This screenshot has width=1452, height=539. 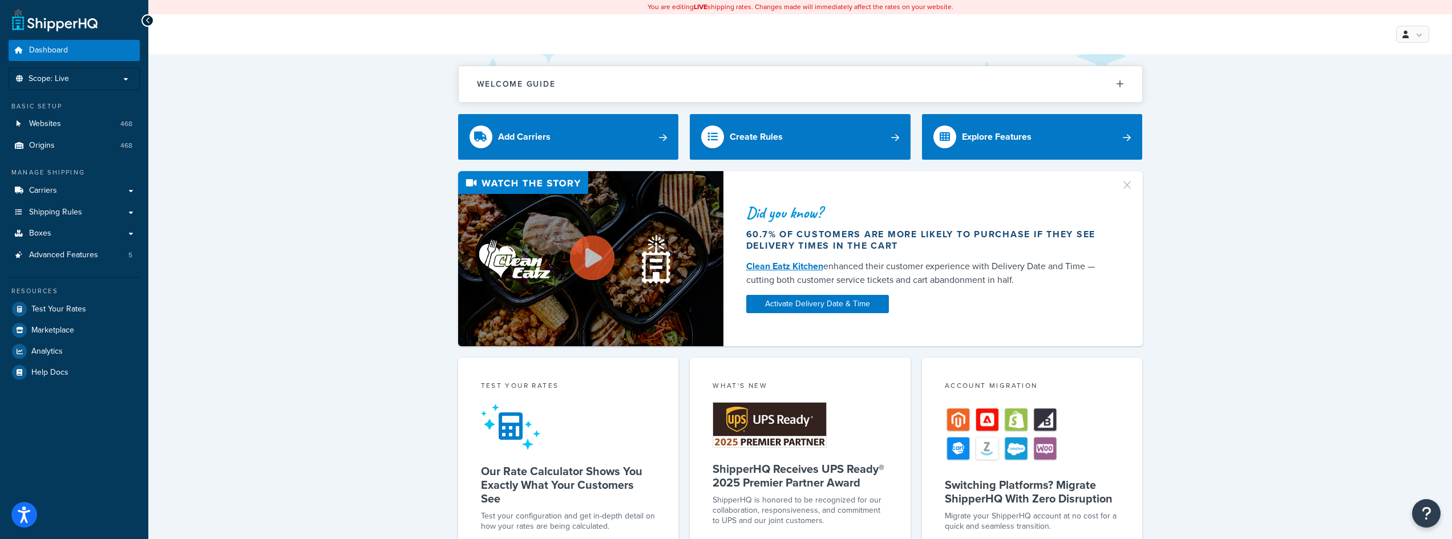 I want to click on b: LIVE, so click(x=700, y=7).